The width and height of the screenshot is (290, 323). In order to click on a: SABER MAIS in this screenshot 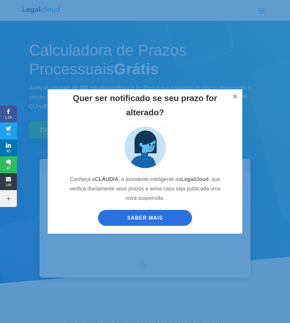, I will do `click(145, 218)`.